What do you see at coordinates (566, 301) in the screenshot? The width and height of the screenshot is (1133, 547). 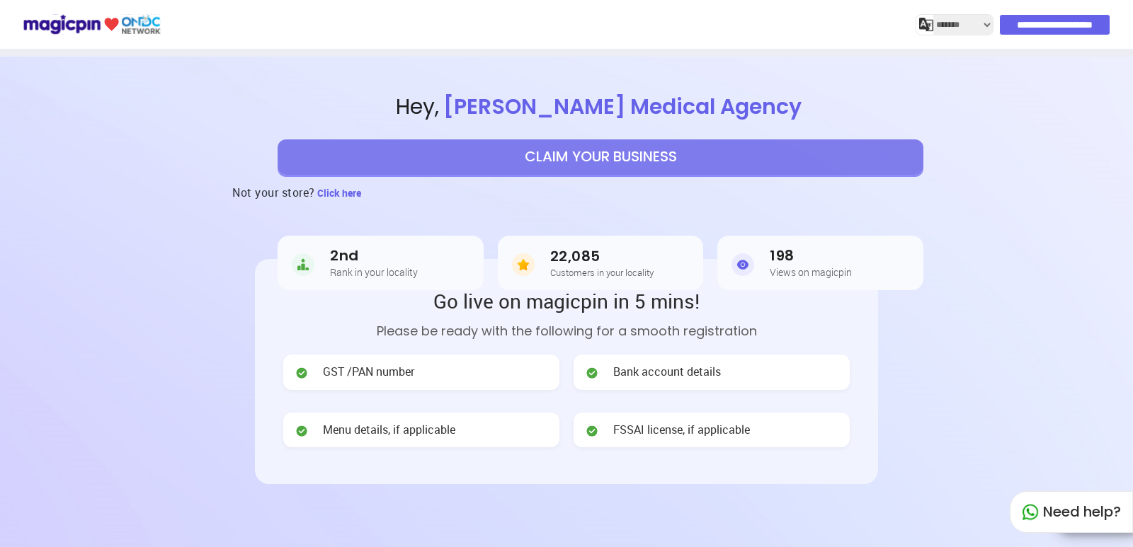 I see `h2: Go live on magicpin in 5 mins!` at bounding box center [566, 301].